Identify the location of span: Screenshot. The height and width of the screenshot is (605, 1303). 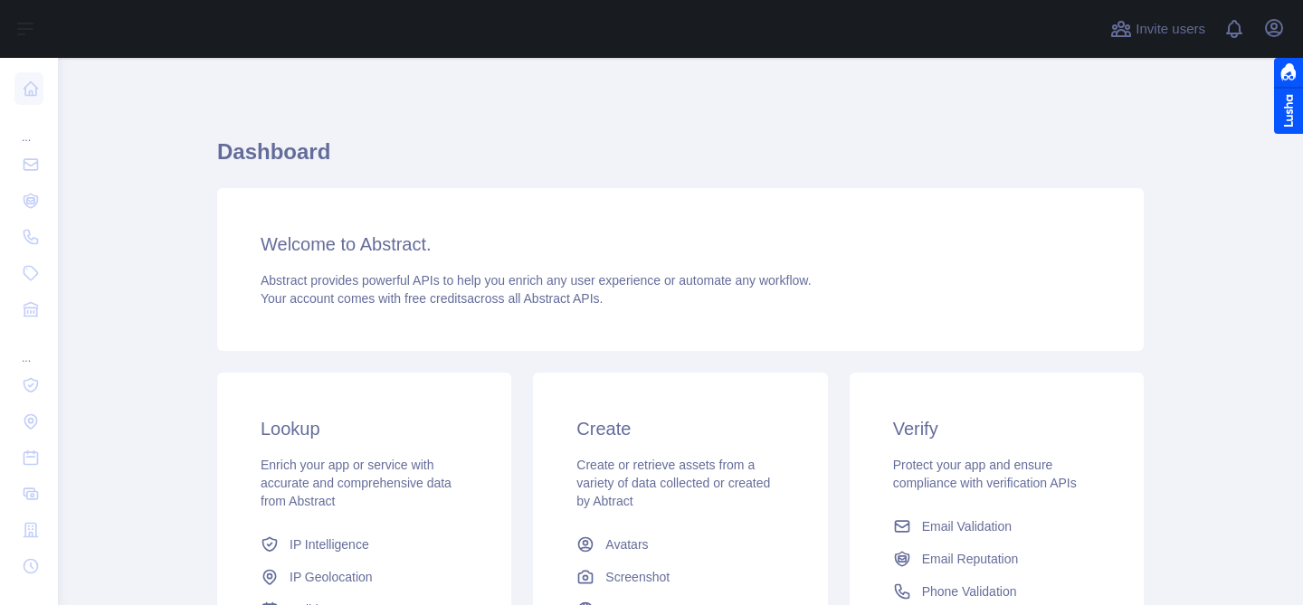
(637, 577).